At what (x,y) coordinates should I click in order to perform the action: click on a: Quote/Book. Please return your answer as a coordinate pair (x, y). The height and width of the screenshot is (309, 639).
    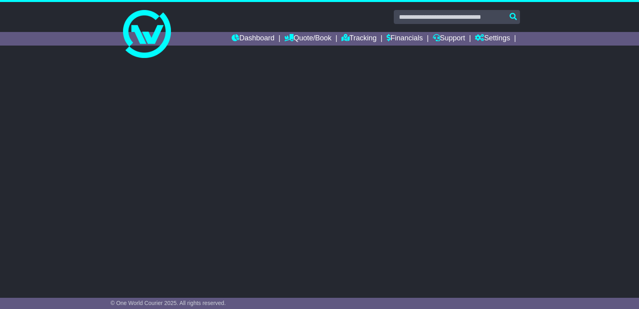
    Looking at the image, I should click on (308, 39).